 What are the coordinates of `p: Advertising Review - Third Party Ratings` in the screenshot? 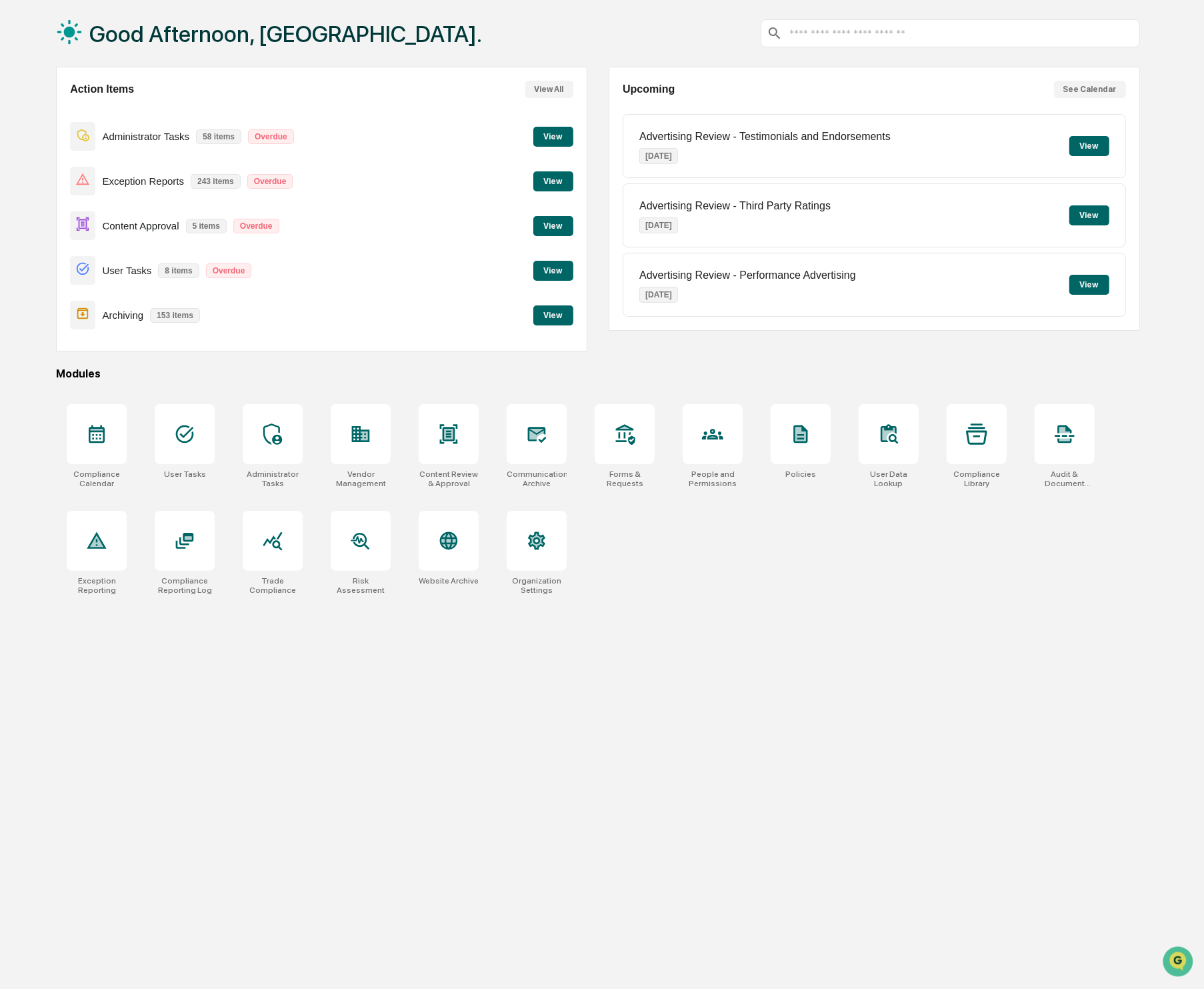 It's located at (735, 206).